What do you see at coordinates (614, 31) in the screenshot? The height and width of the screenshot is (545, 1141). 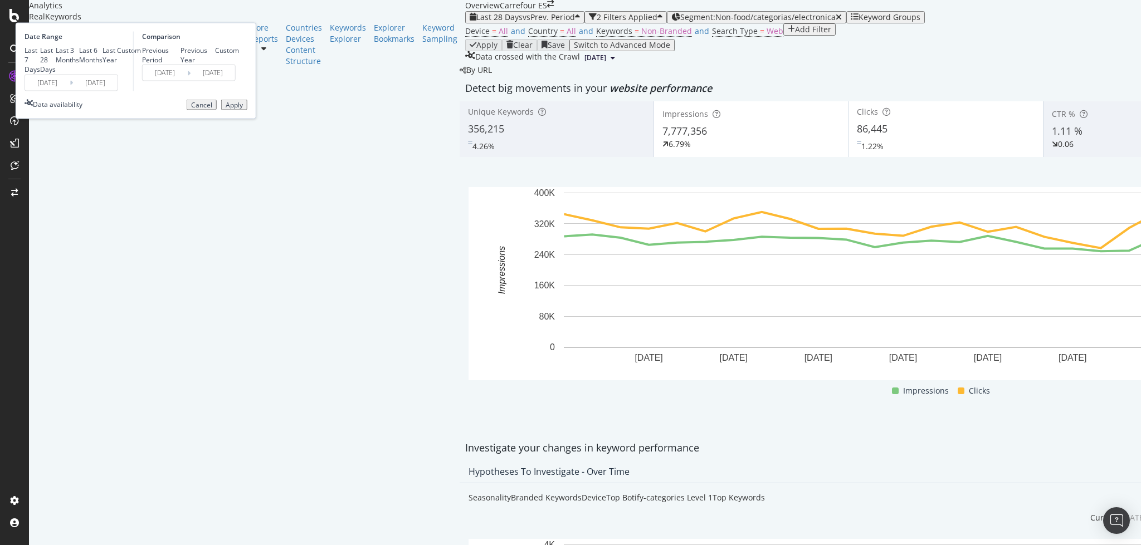 I see `span: Keywords` at bounding box center [614, 31].